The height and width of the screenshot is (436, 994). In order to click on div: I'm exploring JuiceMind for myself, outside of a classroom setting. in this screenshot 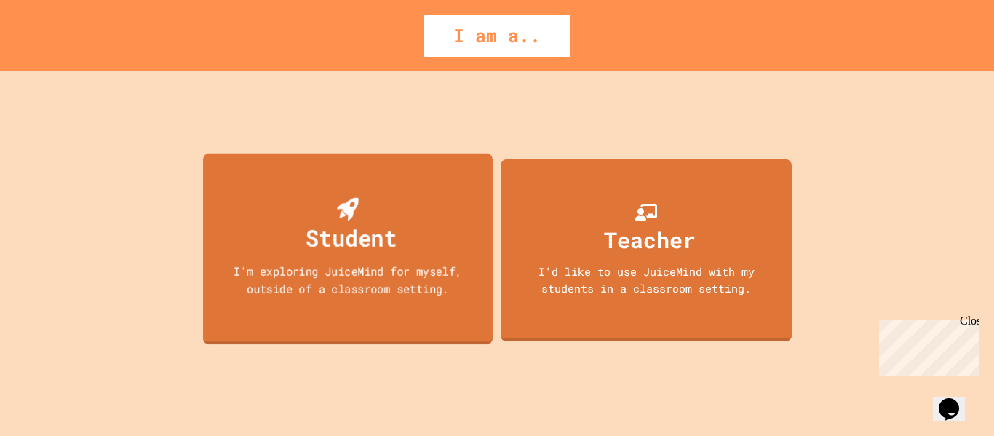, I will do `click(348, 279)`.